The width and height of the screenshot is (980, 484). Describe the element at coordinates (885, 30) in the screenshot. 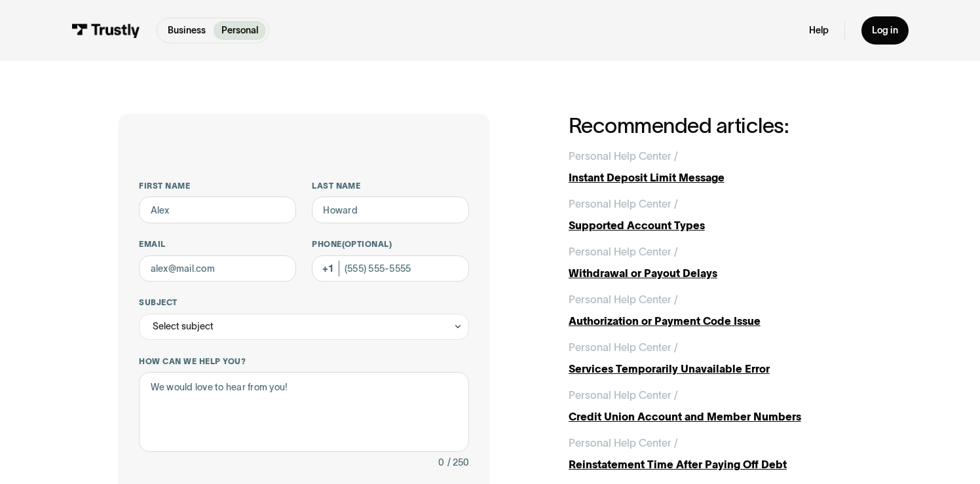

I see `div: Log in` at that location.